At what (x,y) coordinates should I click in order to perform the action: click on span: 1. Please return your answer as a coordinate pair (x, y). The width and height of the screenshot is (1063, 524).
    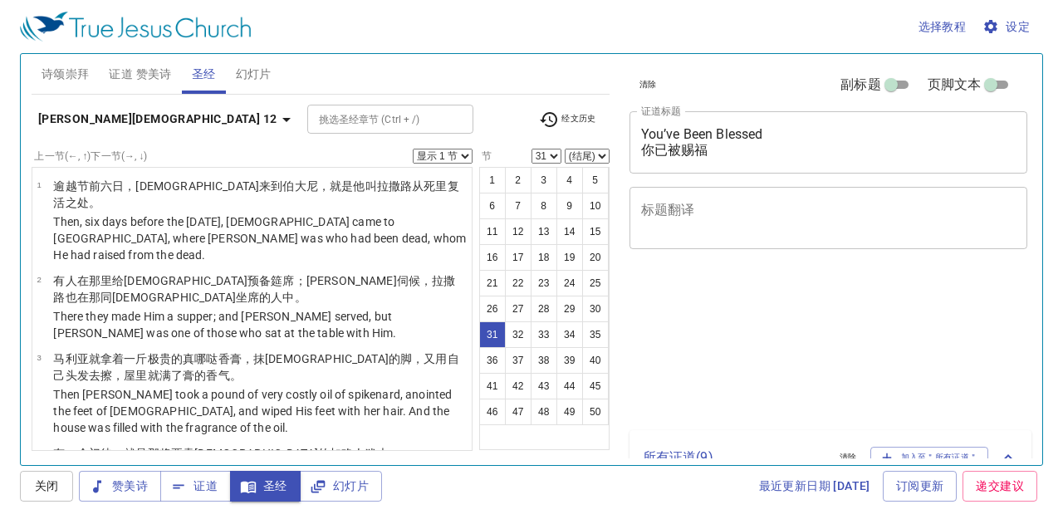
    Looking at the image, I should click on (38, 184).